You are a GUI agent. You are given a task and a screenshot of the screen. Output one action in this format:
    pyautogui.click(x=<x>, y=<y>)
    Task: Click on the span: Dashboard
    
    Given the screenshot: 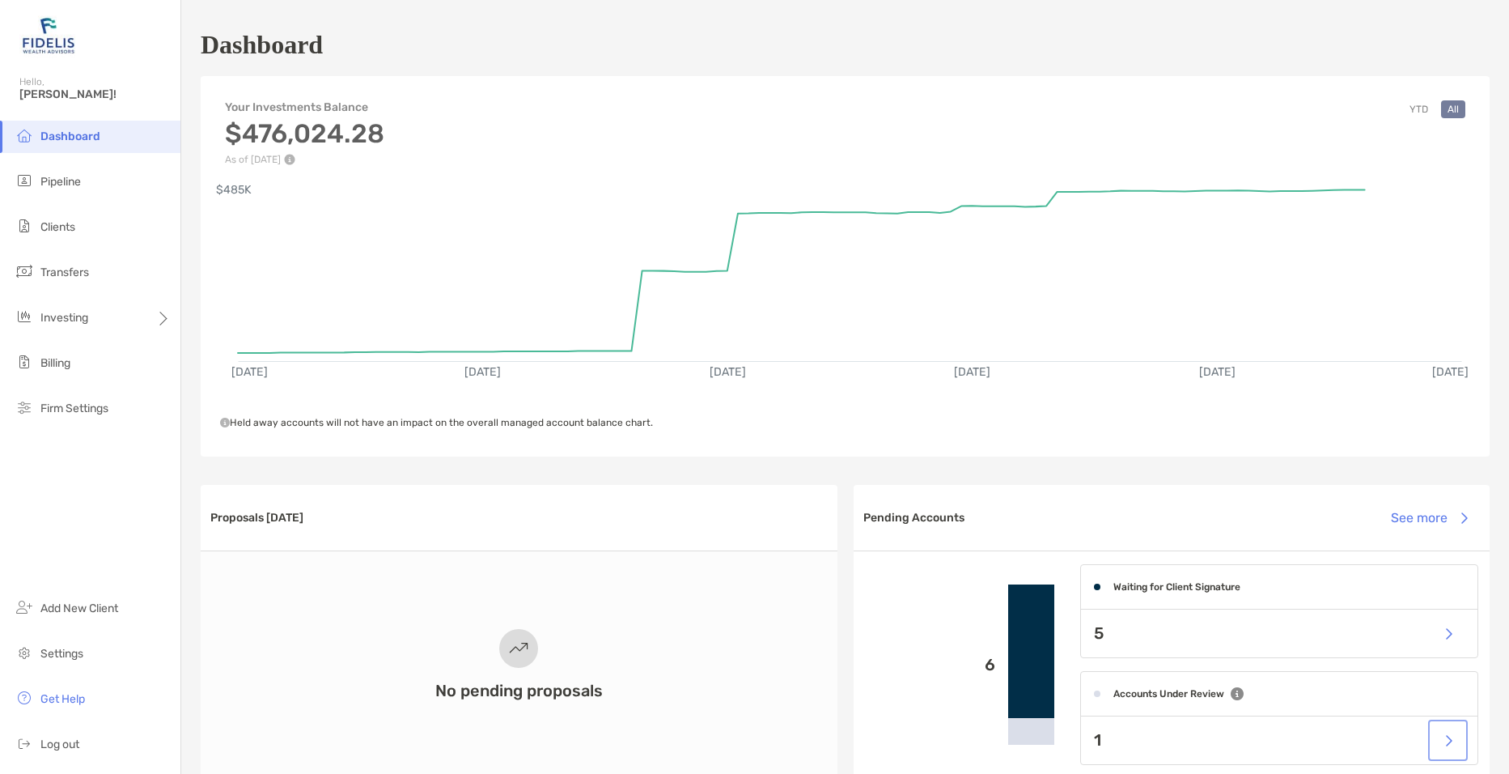 What is the action you would take?
    pyautogui.click(x=70, y=136)
    